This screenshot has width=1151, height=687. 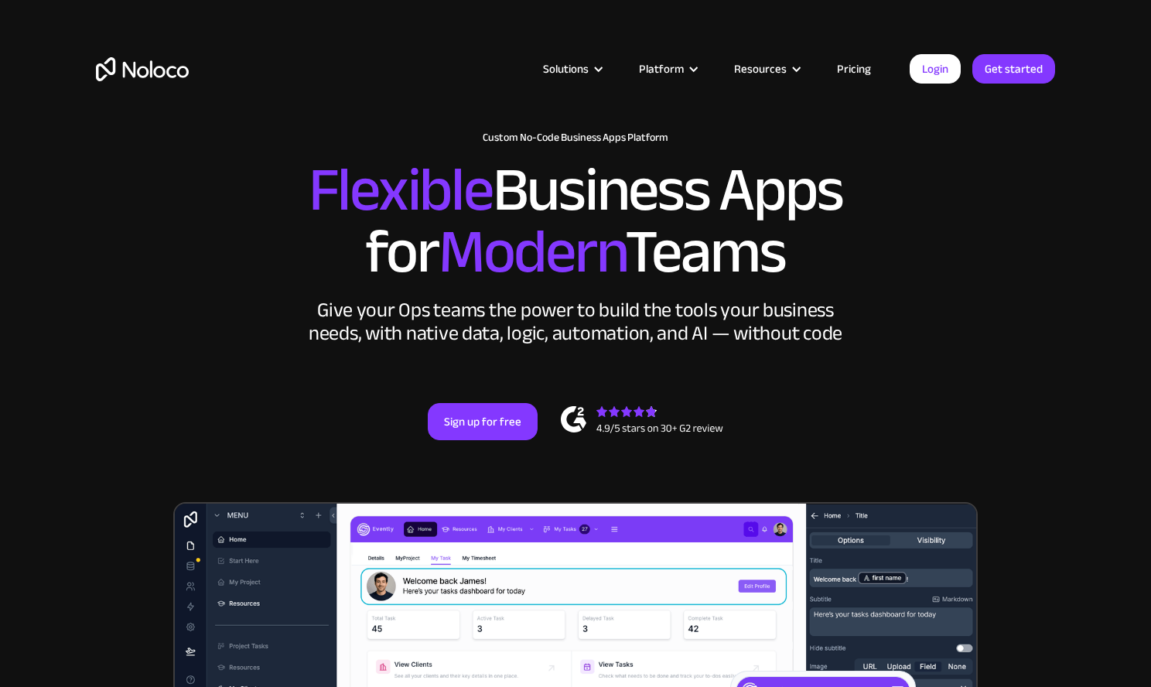 I want to click on span: Flexible, so click(x=401, y=190).